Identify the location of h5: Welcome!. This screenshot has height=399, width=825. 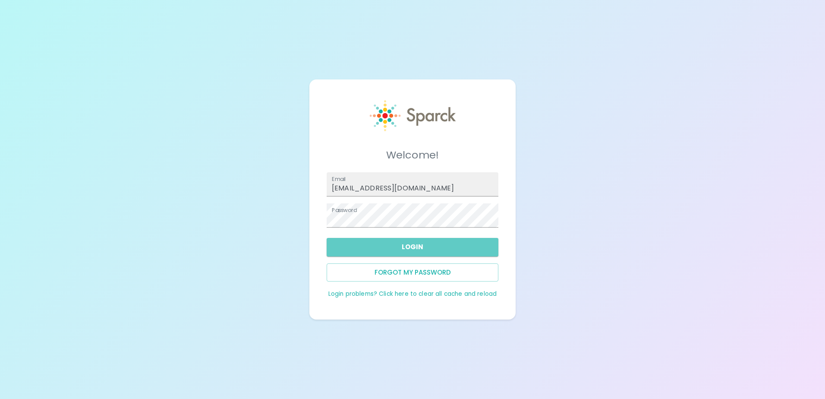
(413, 155).